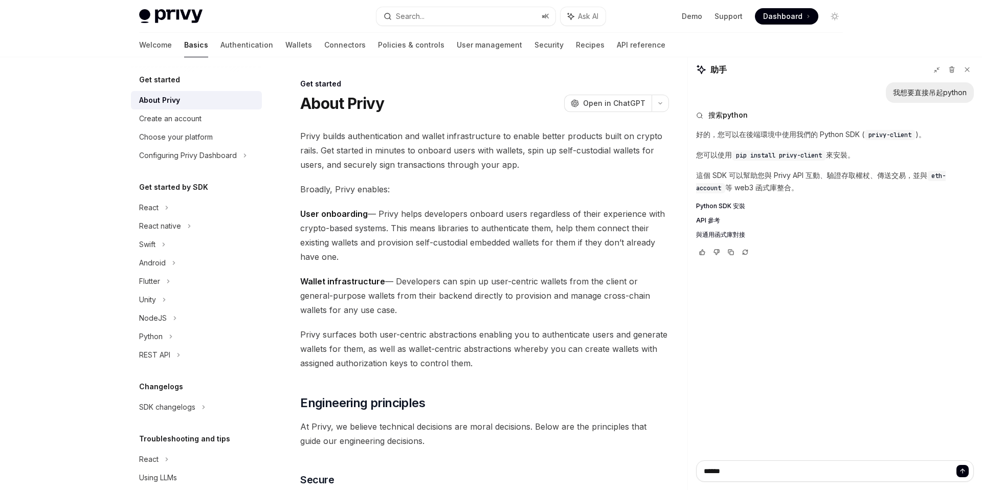  What do you see at coordinates (317, 480) in the screenshot?
I see `span: Secure` at bounding box center [317, 480].